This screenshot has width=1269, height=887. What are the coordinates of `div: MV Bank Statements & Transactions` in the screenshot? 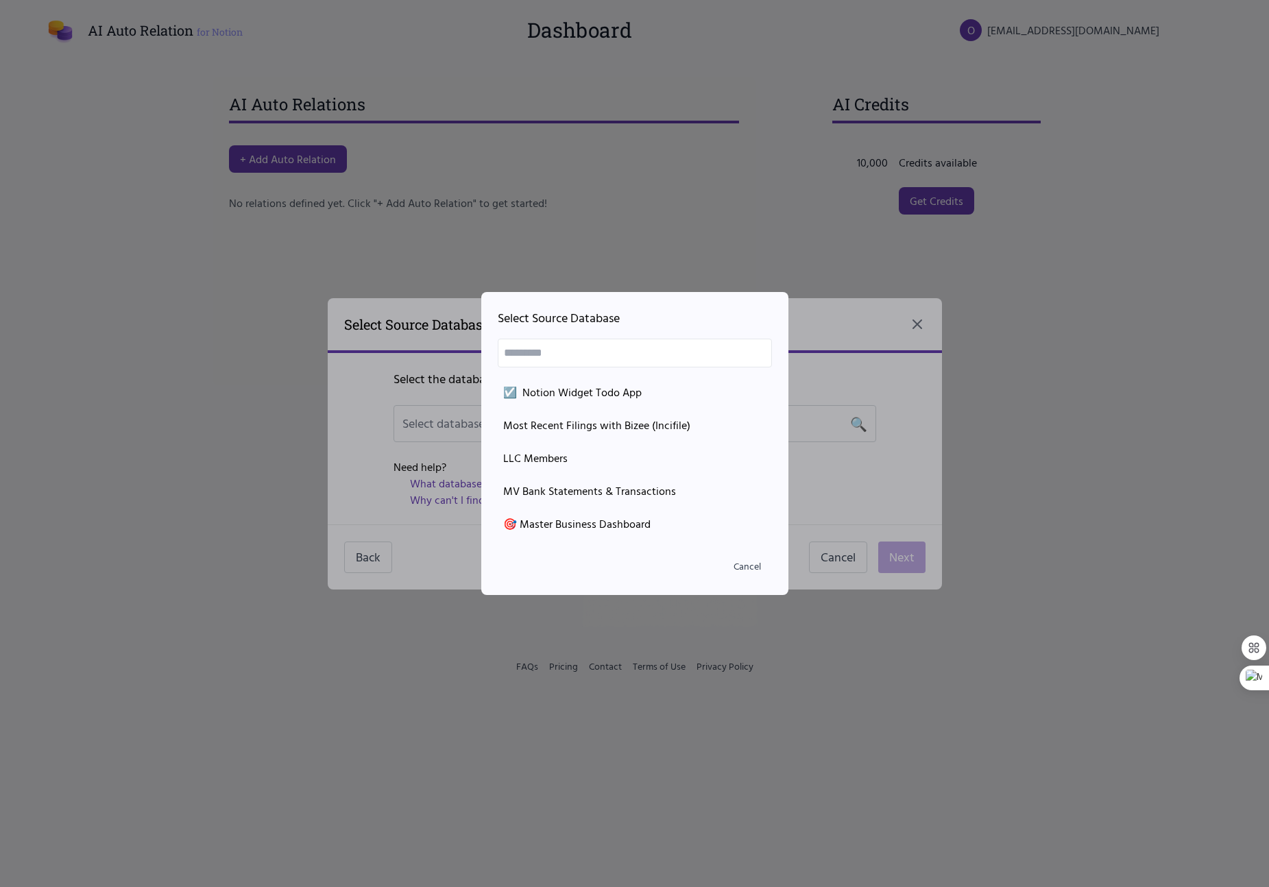 It's located at (635, 491).